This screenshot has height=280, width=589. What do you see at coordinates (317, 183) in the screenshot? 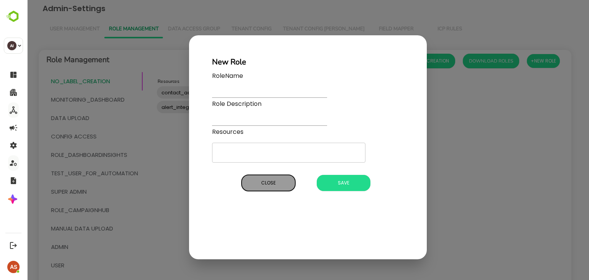
I see `button: Save` at bounding box center [317, 183].